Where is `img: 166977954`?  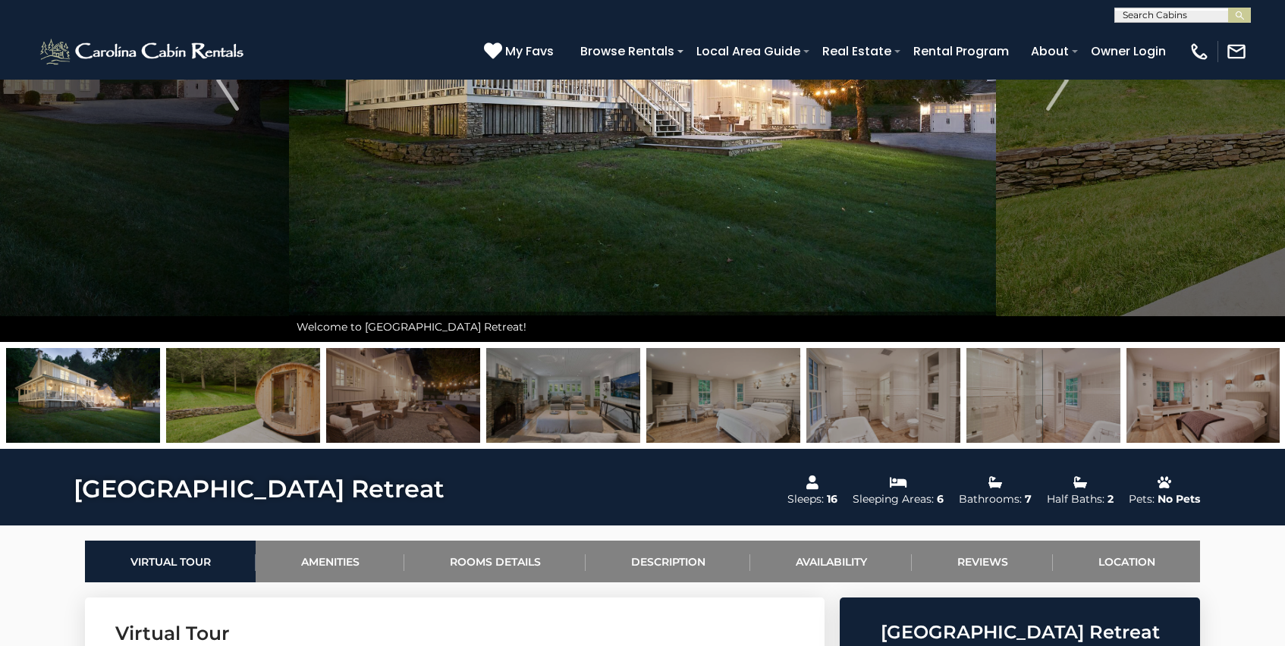
img: 166977954 is located at coordinates (723, 395).